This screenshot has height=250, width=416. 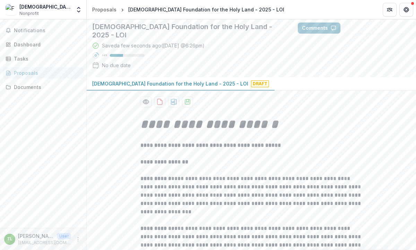 What do you see at coordinates (79, 10) in the screenshot?
I see `button: Open entity switcher` at bounding box center [79, 10].